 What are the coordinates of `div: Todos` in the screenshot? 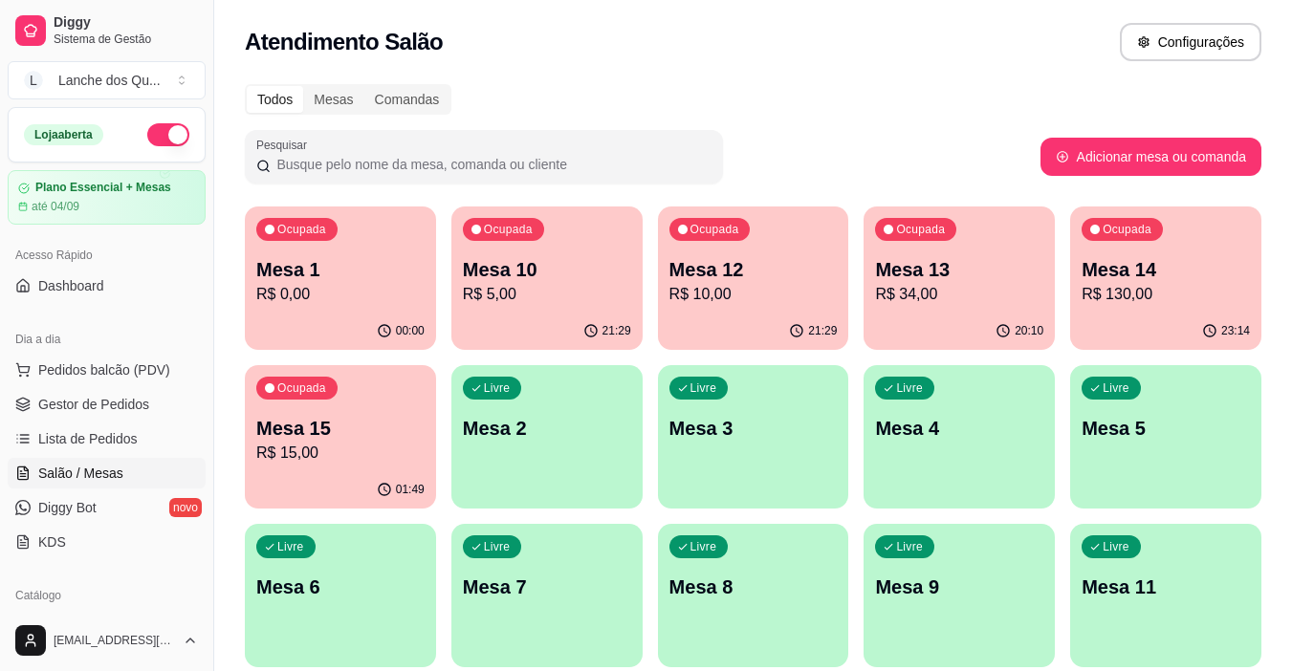 It's located at (275, 99).